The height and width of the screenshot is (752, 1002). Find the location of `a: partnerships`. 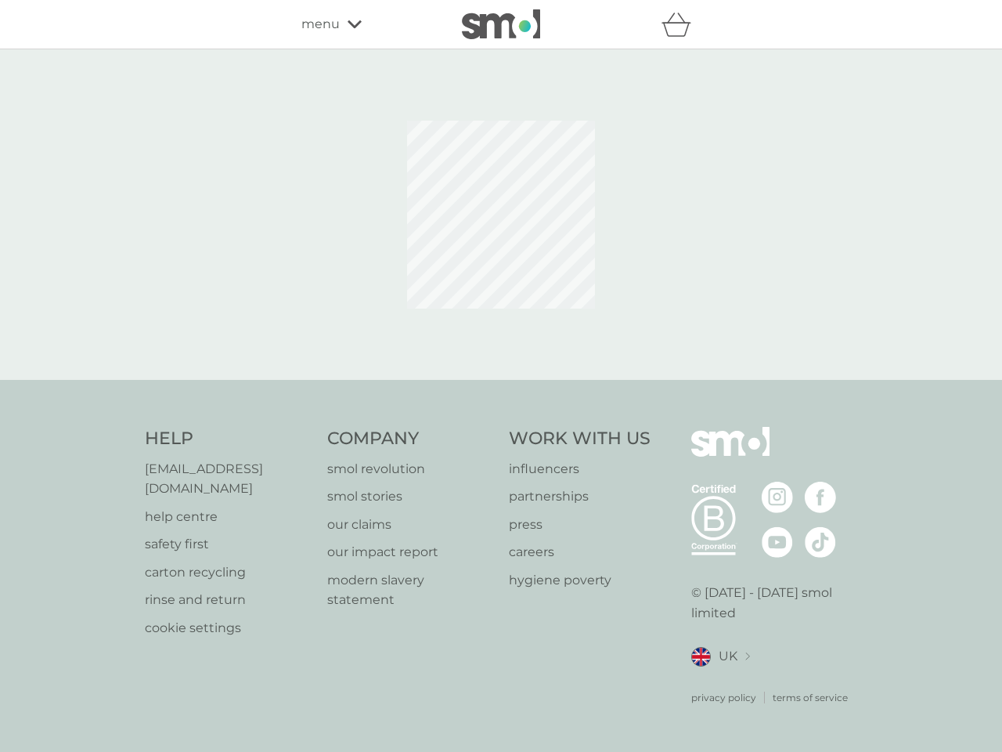

a: partnerships is located at coordinates (579, 496).